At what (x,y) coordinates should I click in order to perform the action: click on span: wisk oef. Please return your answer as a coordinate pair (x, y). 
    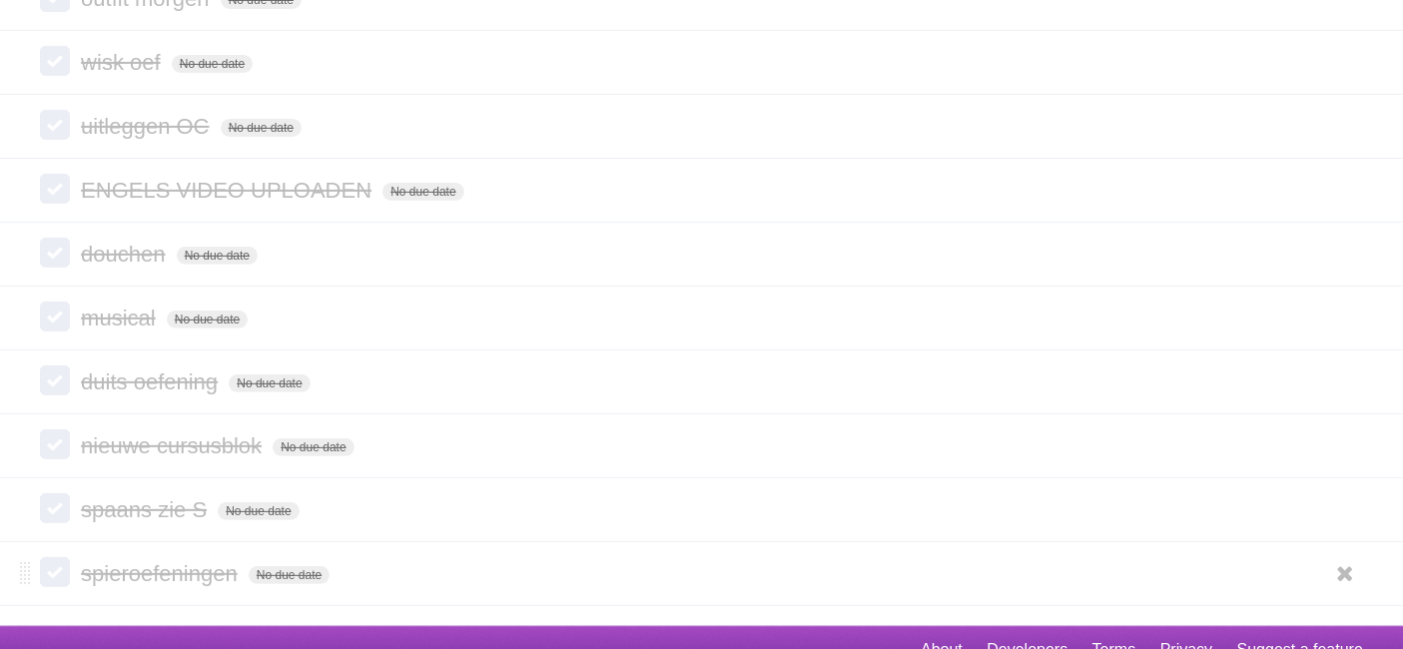
    Looking at the image, I should click on (123, 62).